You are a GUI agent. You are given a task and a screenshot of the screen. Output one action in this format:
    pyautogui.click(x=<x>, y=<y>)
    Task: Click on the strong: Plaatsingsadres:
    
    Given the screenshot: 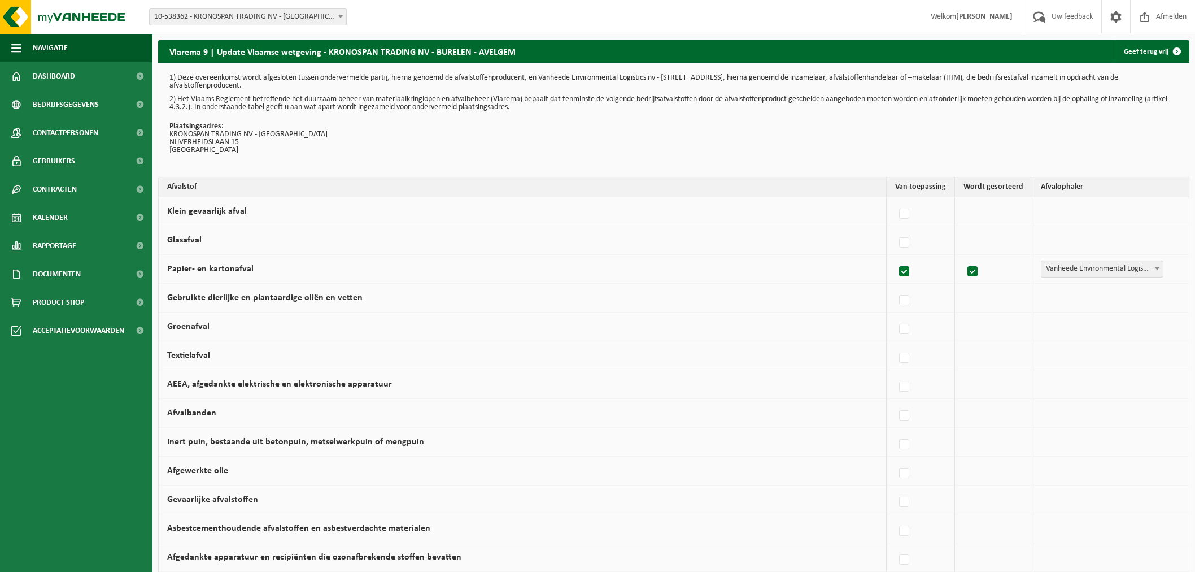 What is the action you would take?
    pyautogui.click(x=197, y=126)
    